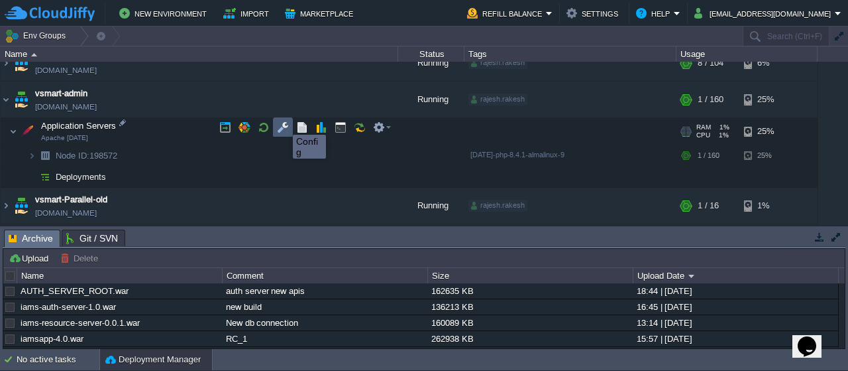 The height and width of the screenshot is (371, 848). Describe the element at coordinates (50, 13) in the screenshot. I see `img: CloudJiffy` at that location.